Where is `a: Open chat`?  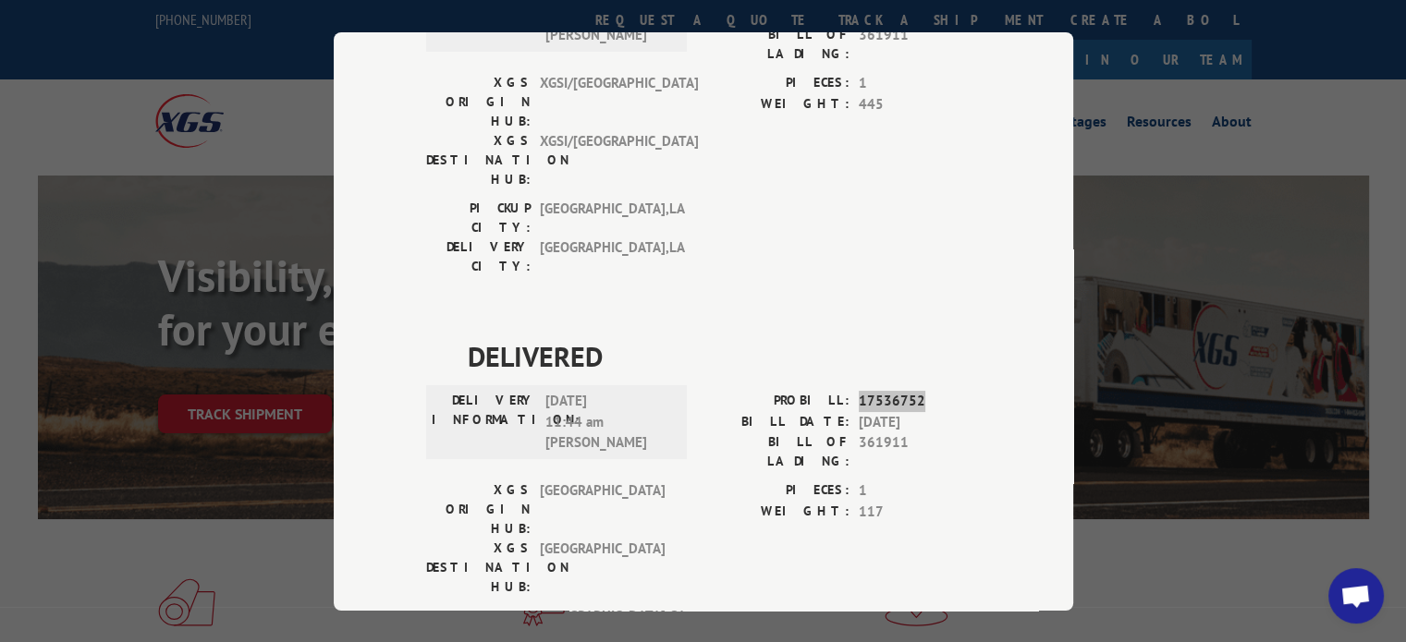 a: Open chat is located at coordinates (1356, 596).